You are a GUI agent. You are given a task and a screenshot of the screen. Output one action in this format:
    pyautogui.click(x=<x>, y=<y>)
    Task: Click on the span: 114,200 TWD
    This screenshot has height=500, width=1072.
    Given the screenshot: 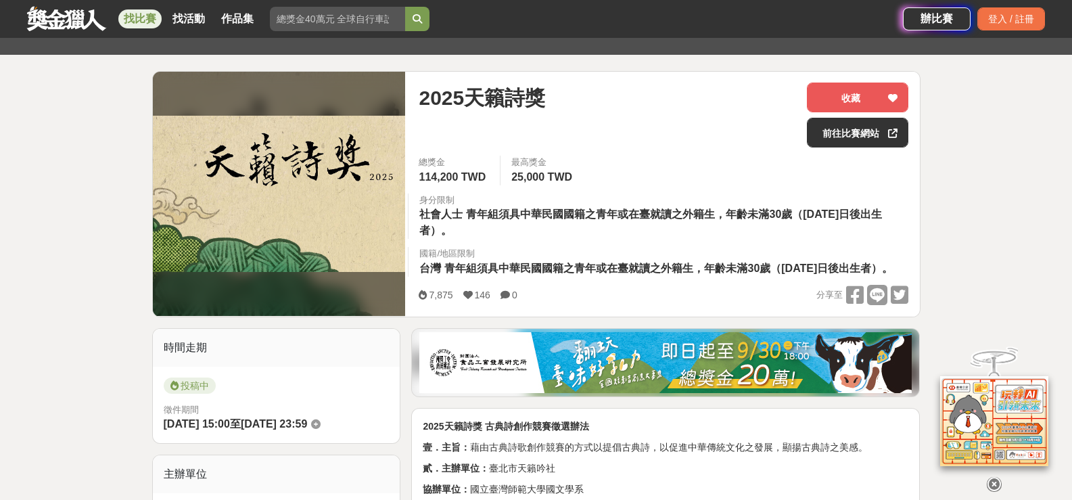 What is the action you would take?
    pyautogui.click(x=452, y=177)
    